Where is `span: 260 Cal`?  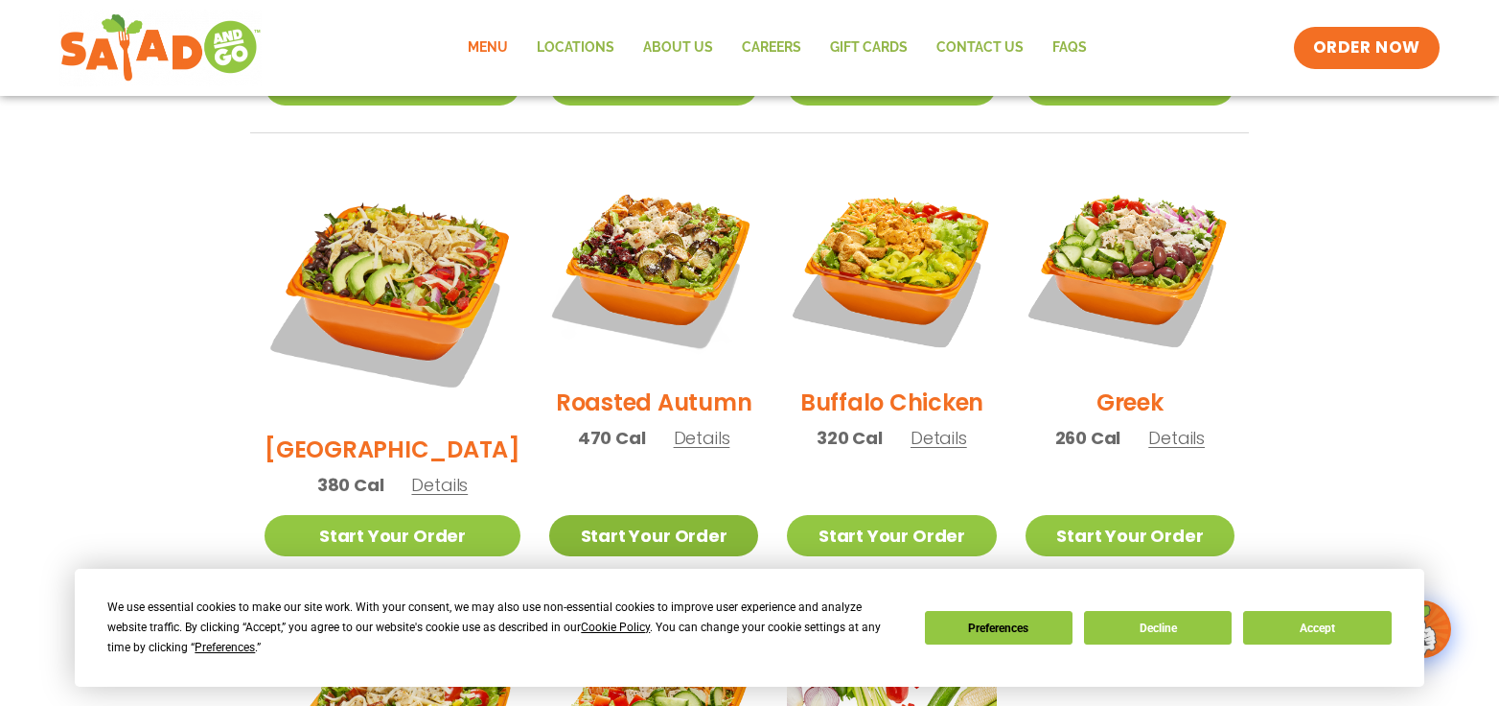 span: 260 Cal is located at coordinates (1088, 437).